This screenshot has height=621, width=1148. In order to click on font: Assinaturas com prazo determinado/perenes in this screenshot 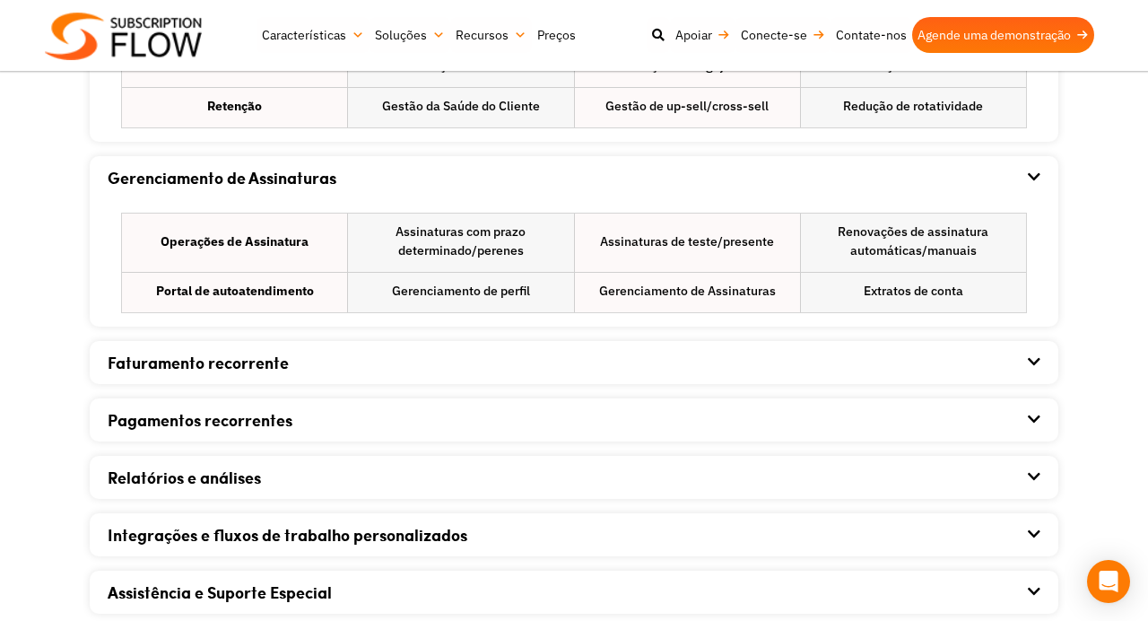, I will do `click(460, 240)`.